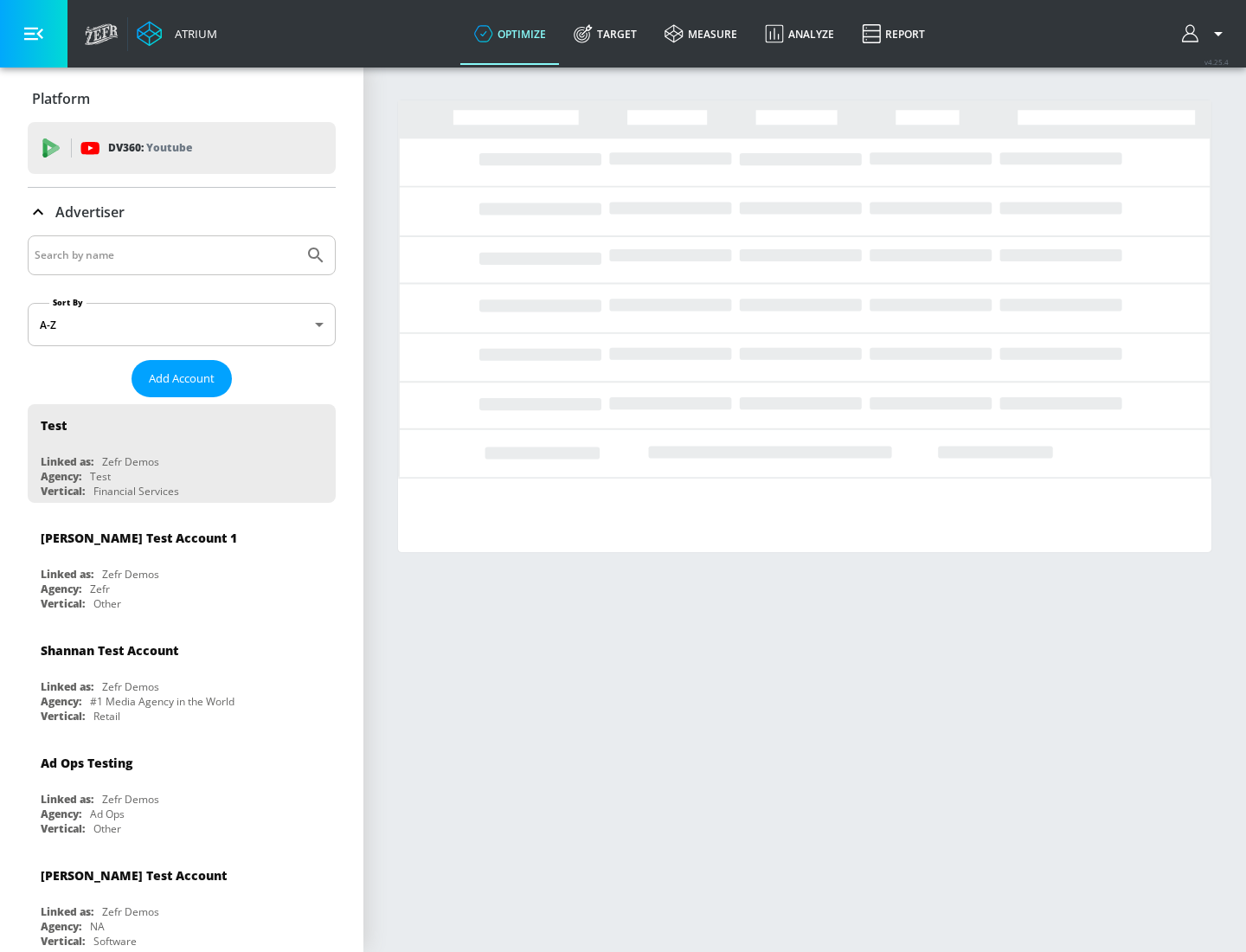 This screenshot has width=1246, height=952. What do you see at coordinates (162, 702) in the screenshot?
I see `div: #1 Media Agency in the World` at bounding box center [162, 702].